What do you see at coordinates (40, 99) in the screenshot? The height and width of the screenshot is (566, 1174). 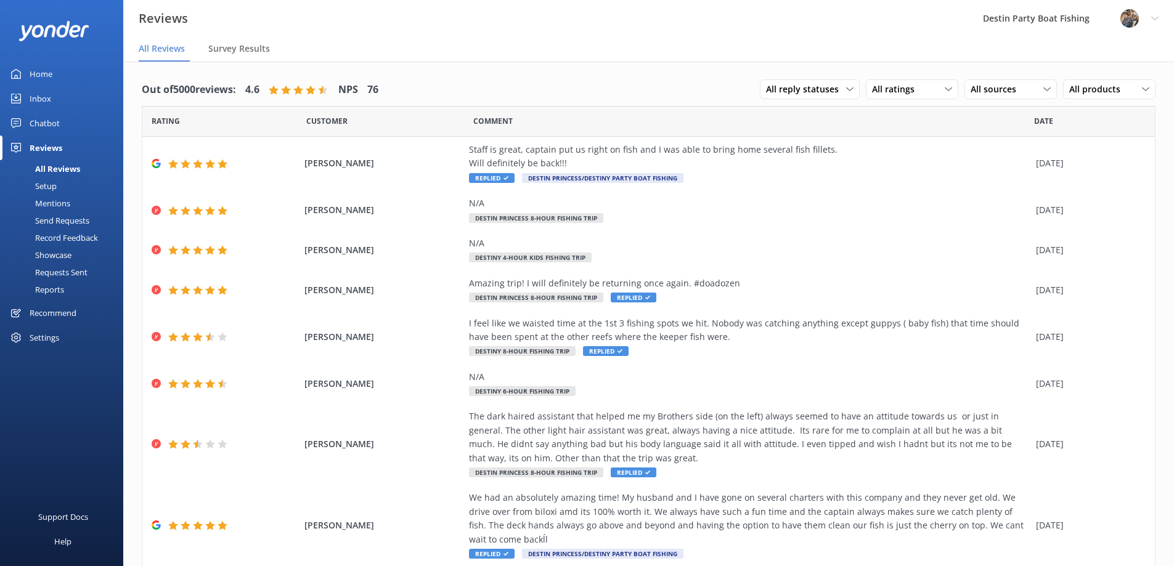 I see `div: Inbox` at bounding box center [40, 99].